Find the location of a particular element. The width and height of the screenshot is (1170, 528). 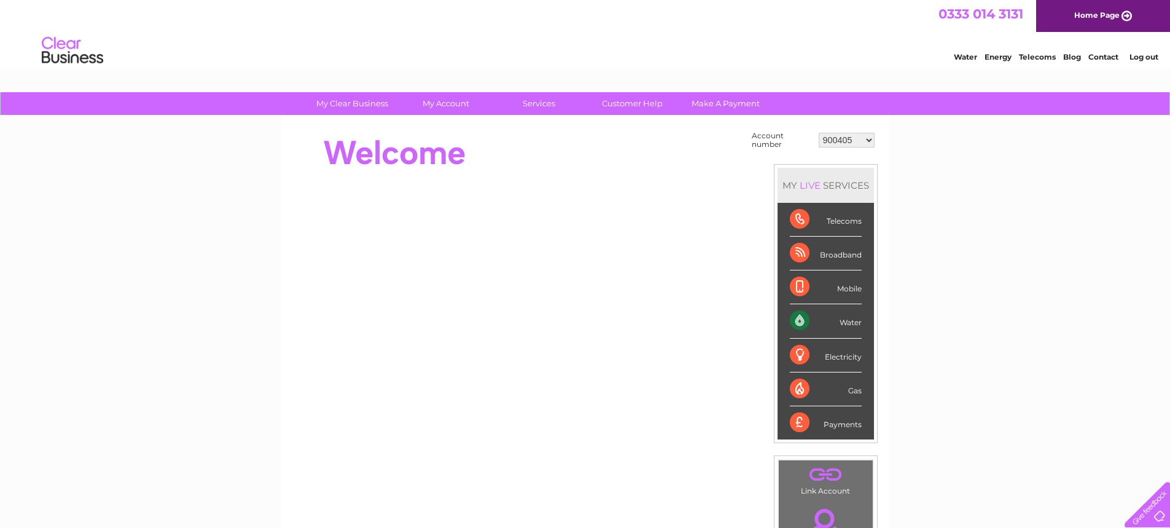

div: Telecoms is located at coordinates (825, 219).